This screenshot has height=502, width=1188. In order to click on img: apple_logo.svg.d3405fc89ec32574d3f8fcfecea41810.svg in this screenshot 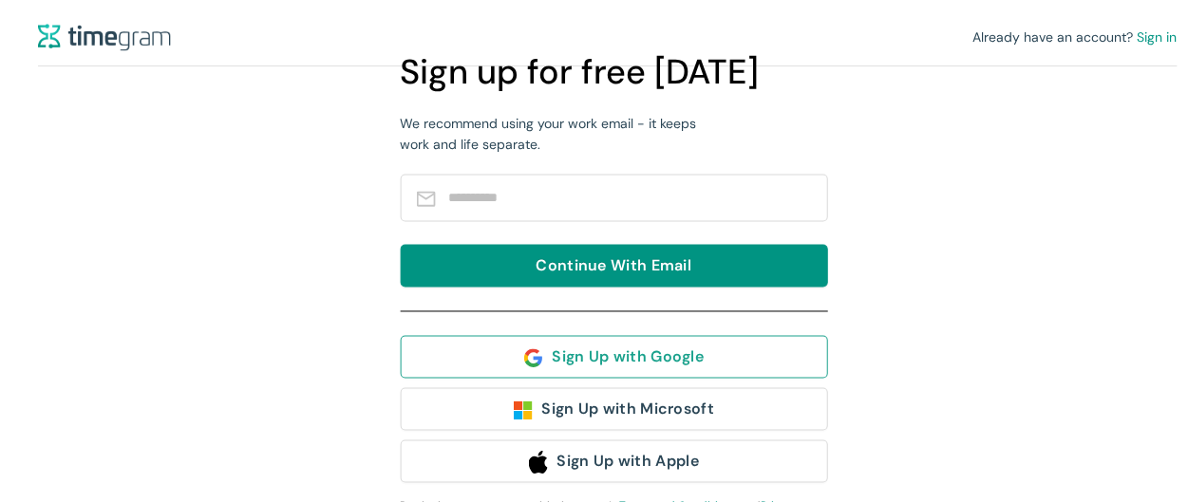, I will do `click(538, 462)`.